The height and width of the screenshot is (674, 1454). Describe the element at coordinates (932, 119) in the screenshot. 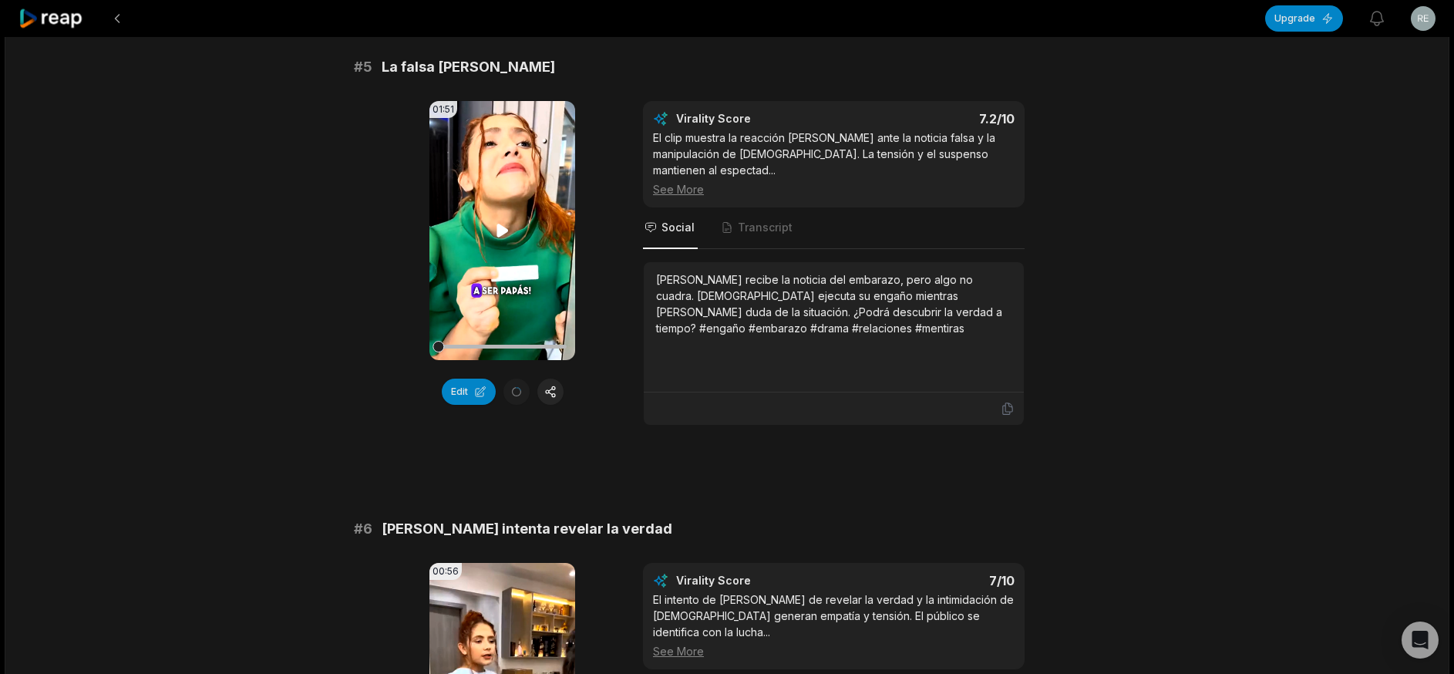

I see `div: 7.2 /10` at that location.